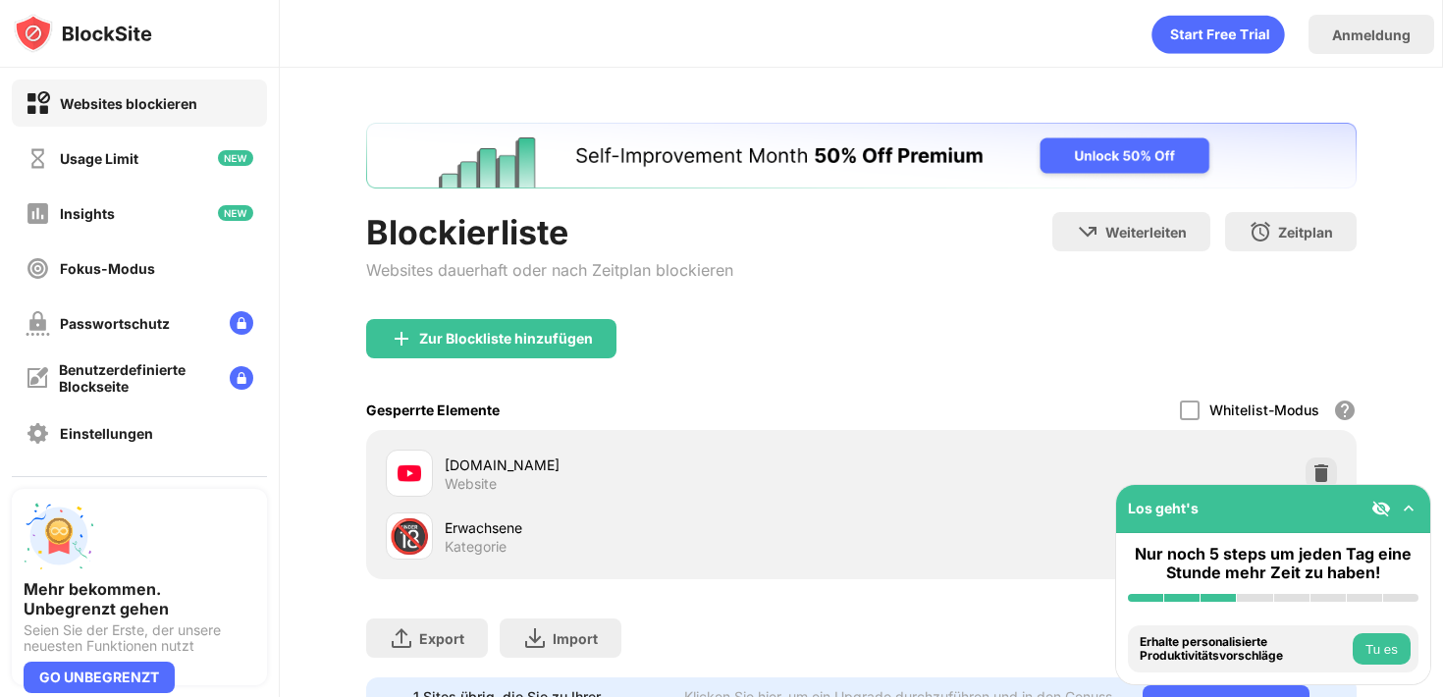  I want to click on img: favicons, so click(409, 473).